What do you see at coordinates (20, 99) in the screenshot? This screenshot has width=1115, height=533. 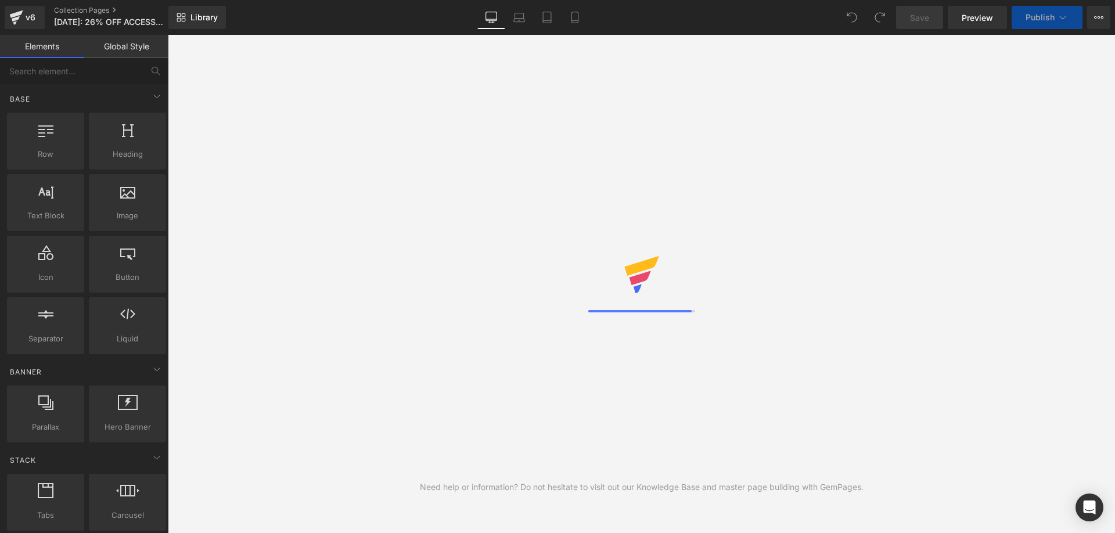 I see `span: Base` at bounding box center [20, 99].